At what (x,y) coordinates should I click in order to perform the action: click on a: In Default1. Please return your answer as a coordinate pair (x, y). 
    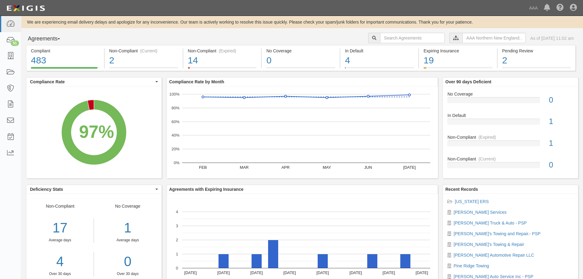
    Looking at the image, I should click on (511, 123).